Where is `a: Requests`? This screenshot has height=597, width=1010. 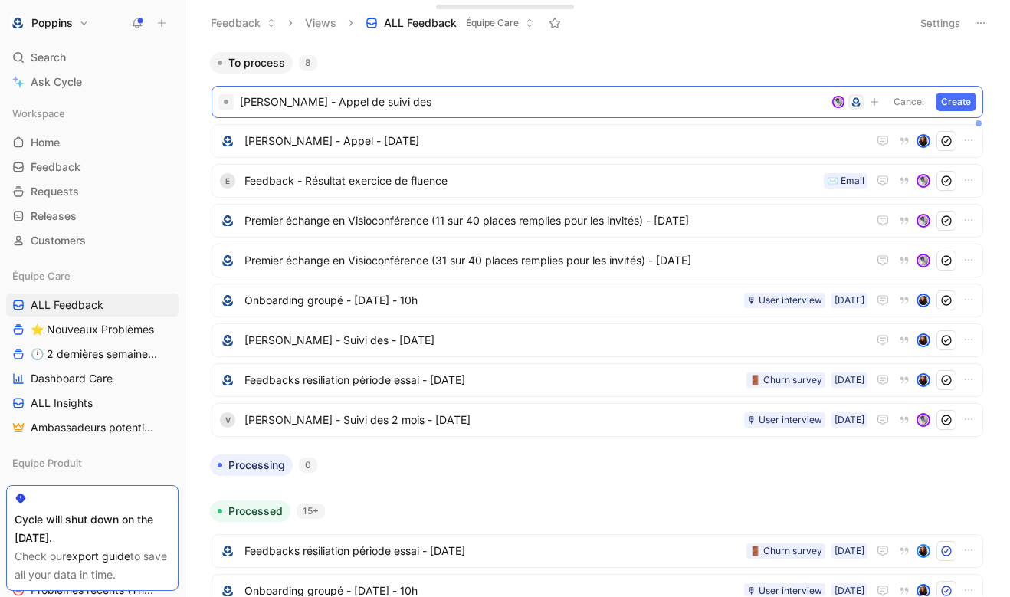 a: Requests is located at coordinates (92, 191).